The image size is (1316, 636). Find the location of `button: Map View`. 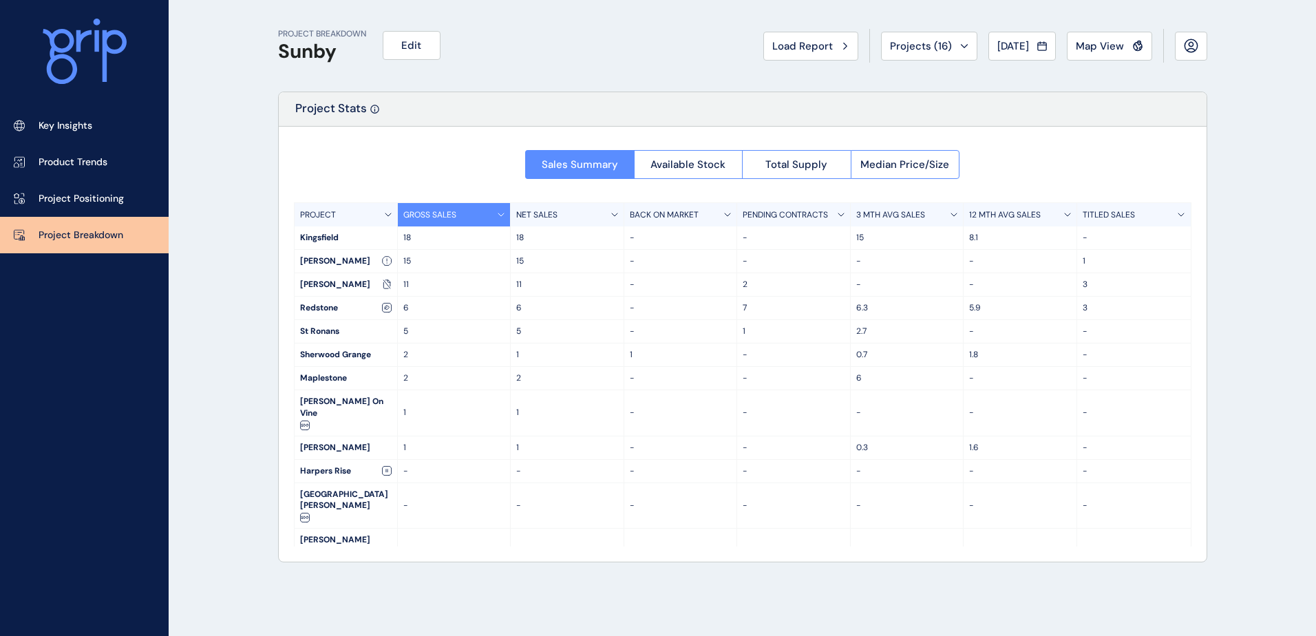

button: Map View is located at coordinates (1109, 46).